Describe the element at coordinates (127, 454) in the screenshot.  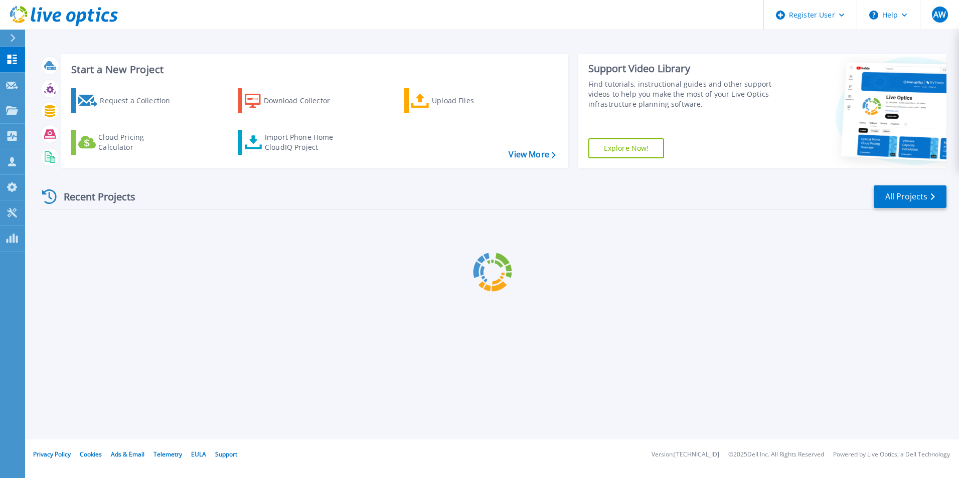
I see `a: Ads & Email` at that location.